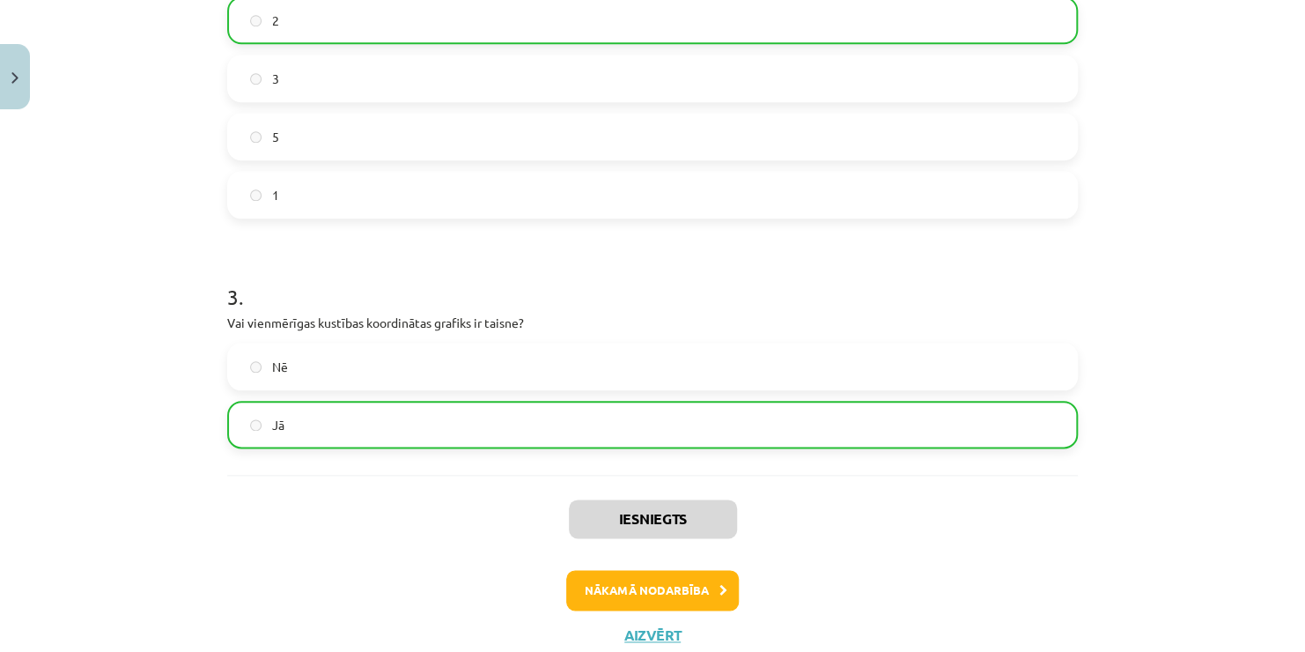 This screenshot has width=1305, height=652. What do you see at coordinates (255, 425) in the screenshot?
I see `input: Jā` at bounding box center [255, 425].